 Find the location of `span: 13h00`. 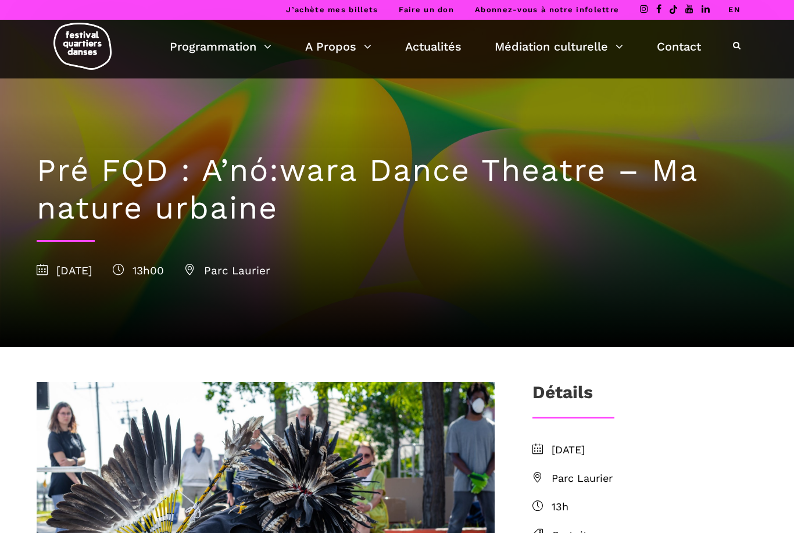

span: 13h00 is located at coordinates (138, 270).